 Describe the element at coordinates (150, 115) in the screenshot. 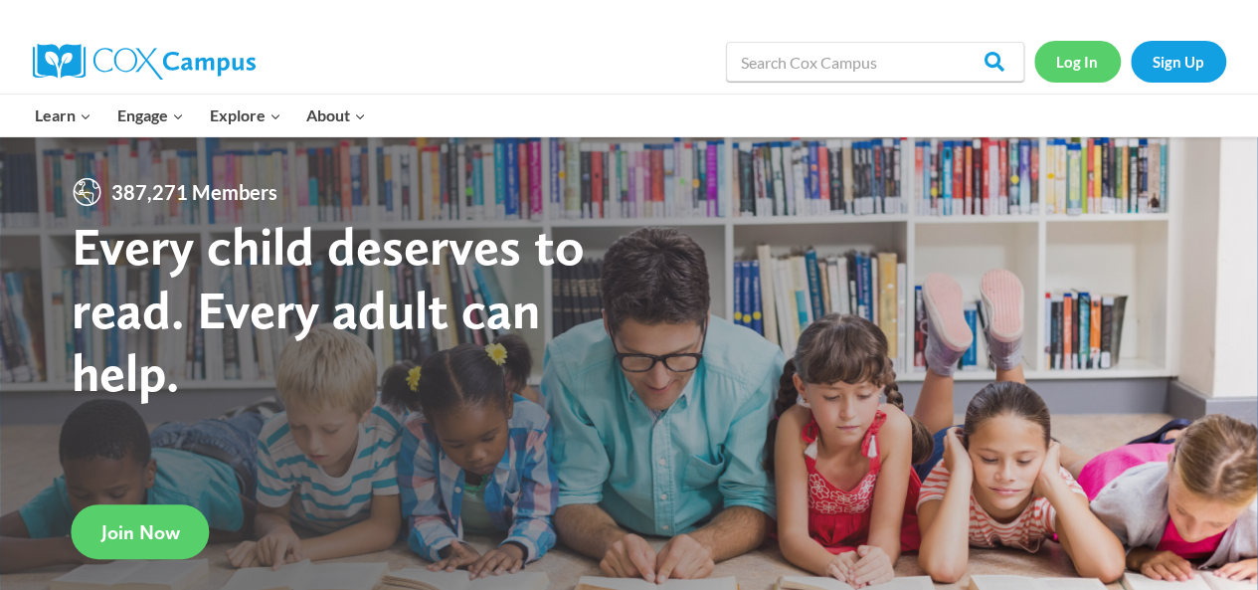

I see `button: Child menu of Engage` at that location.